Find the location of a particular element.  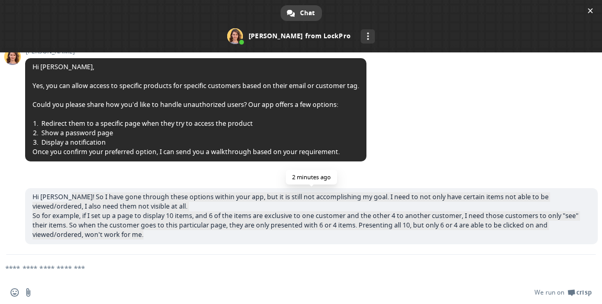

span: Redirect them to a specific page when they try to access the product is located at coordinates (143, 124).